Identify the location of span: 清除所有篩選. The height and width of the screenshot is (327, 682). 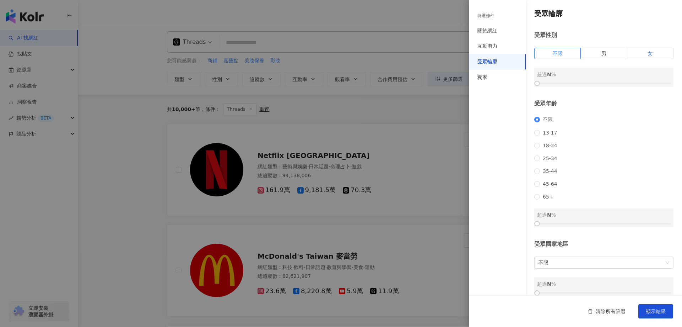
(611, 311).